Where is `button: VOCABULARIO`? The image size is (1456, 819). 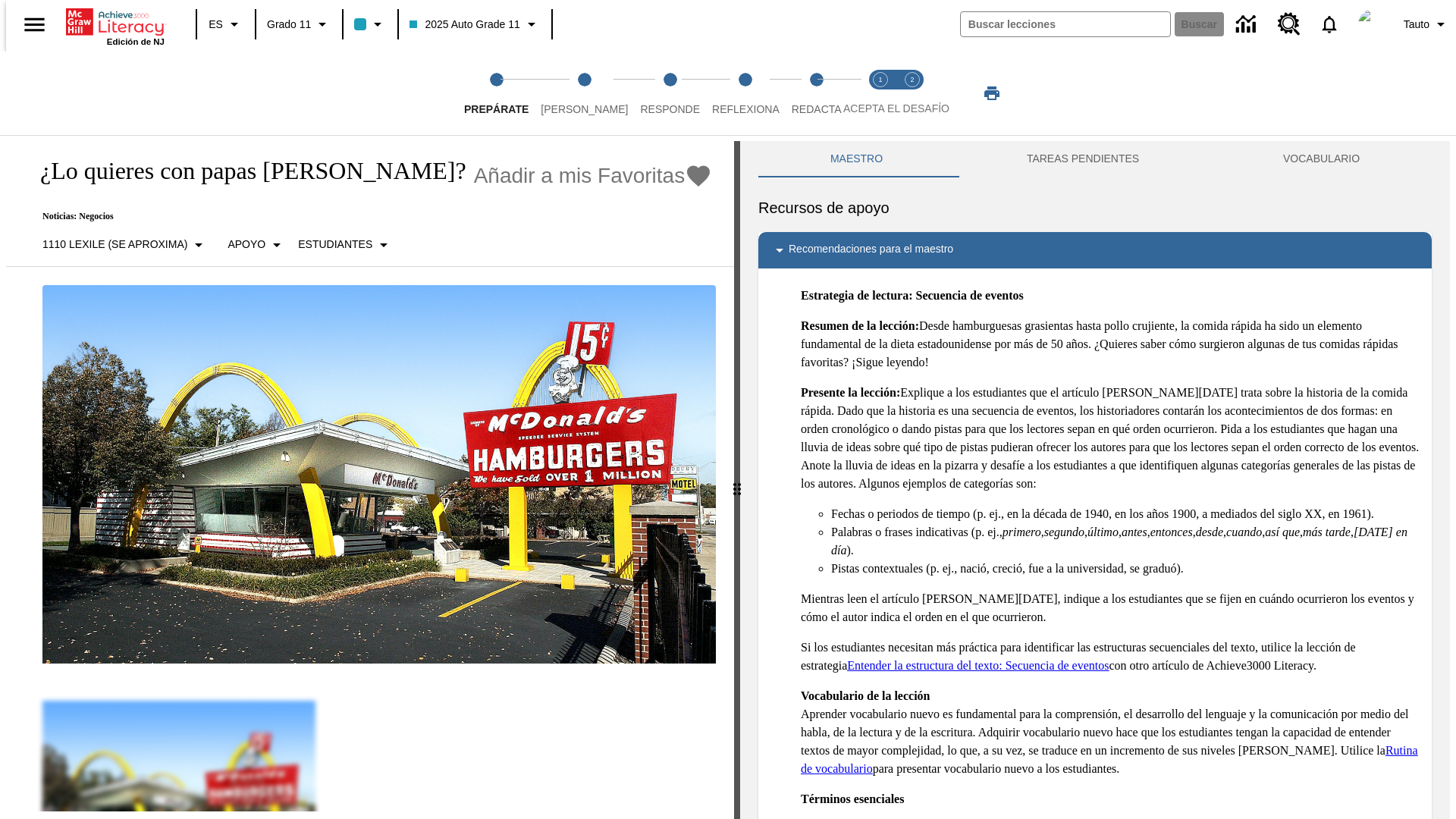 button: VOCABULARIO is located at coordinates (1321, 159).